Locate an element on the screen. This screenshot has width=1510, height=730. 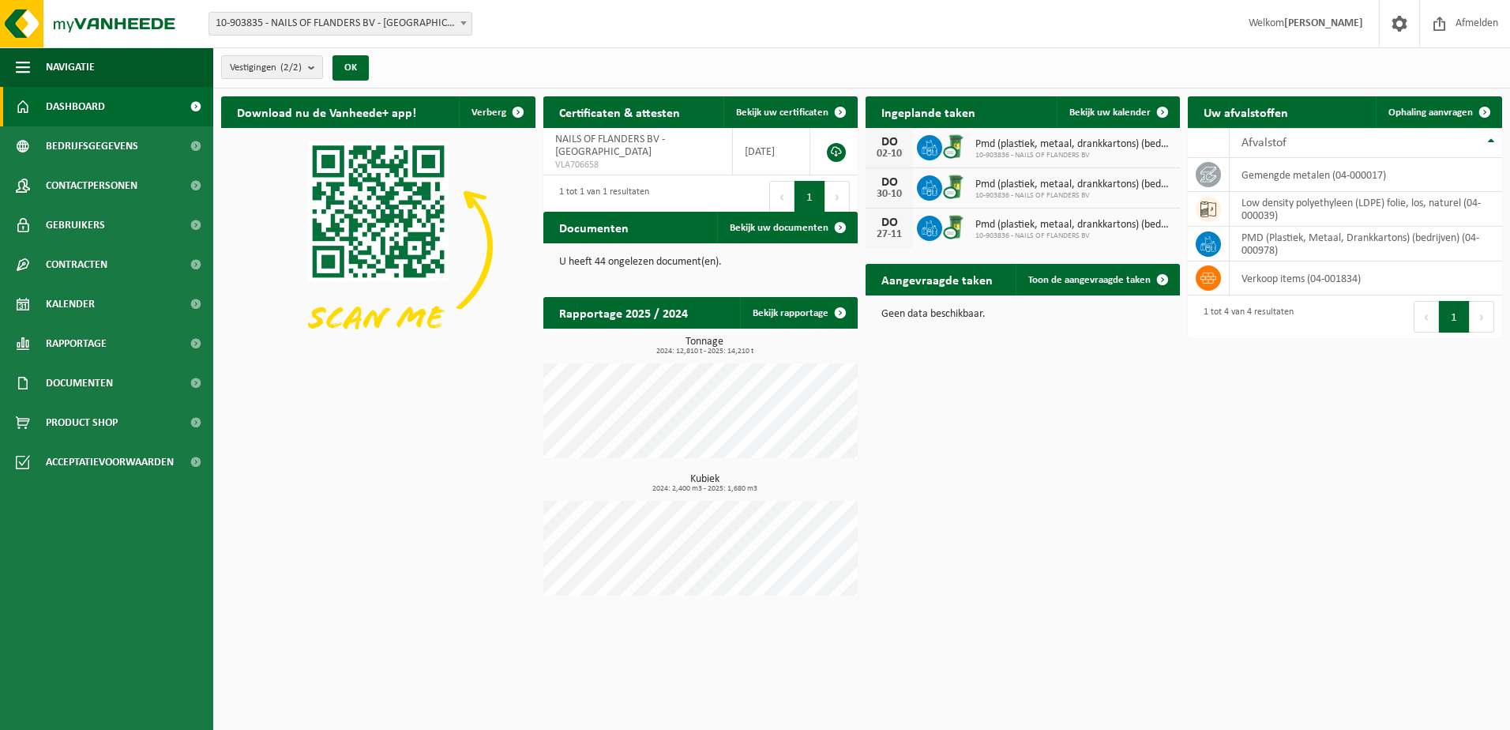
span: Toon de aangevraagde taken is located at coordinates (1089, 280).